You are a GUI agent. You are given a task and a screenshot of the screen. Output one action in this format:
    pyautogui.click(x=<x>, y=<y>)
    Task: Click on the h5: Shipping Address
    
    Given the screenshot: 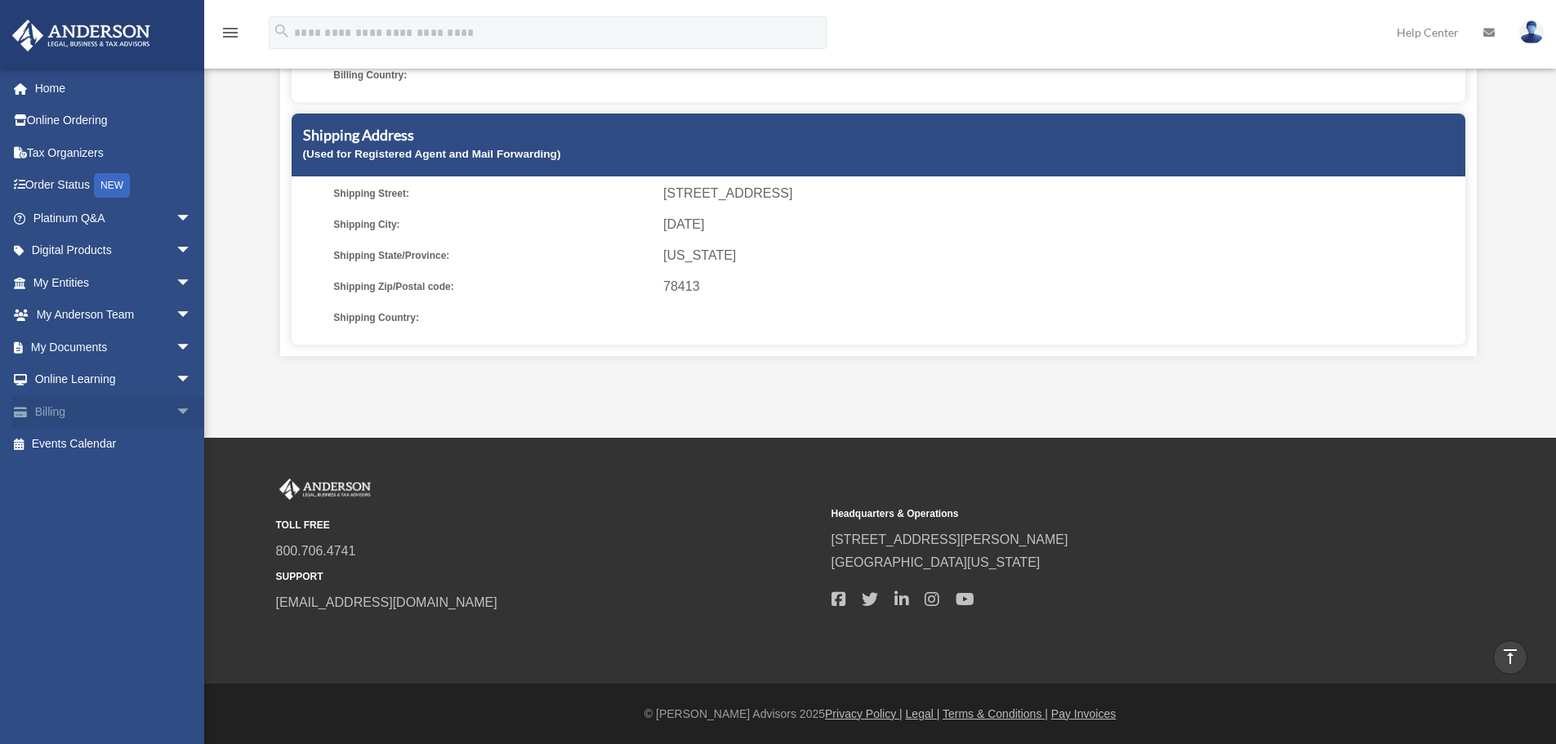 What is the action you would take?
    pyautogui.click(x=878, y=135)
    